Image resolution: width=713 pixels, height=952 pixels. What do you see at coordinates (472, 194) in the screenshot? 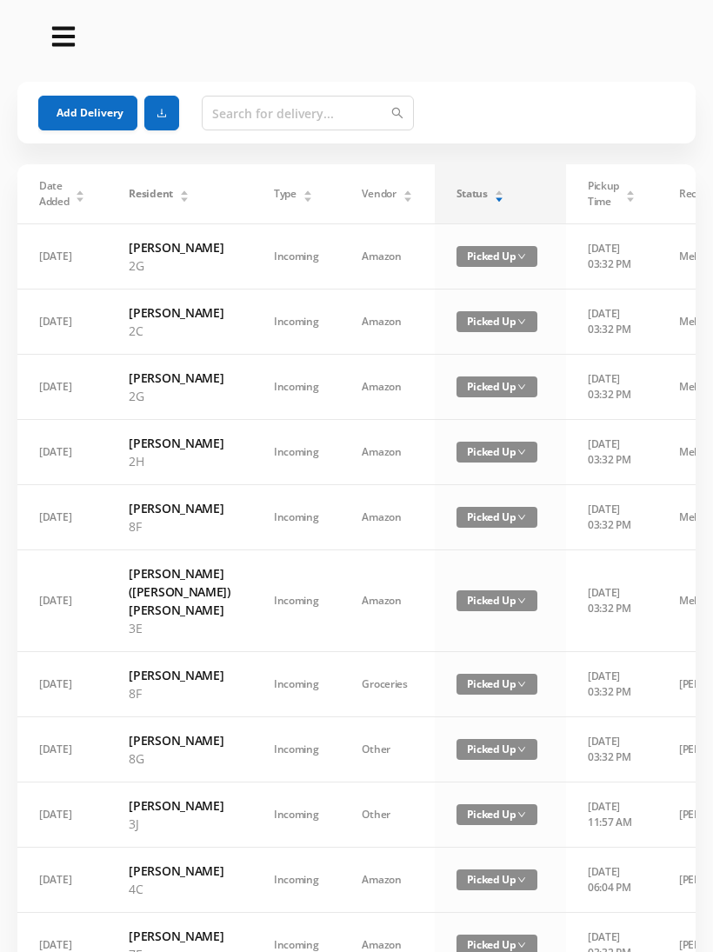
I see `span: Status` at bounding box center [472, 194].